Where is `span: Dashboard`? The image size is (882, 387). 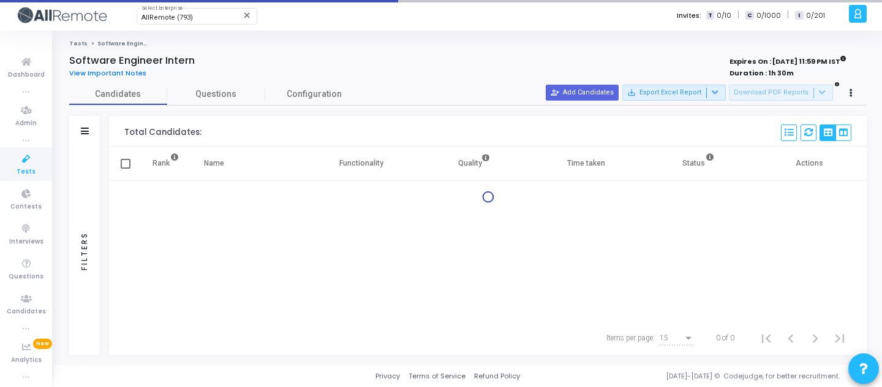
span: Dashboard is located at coordinates (26, 75).